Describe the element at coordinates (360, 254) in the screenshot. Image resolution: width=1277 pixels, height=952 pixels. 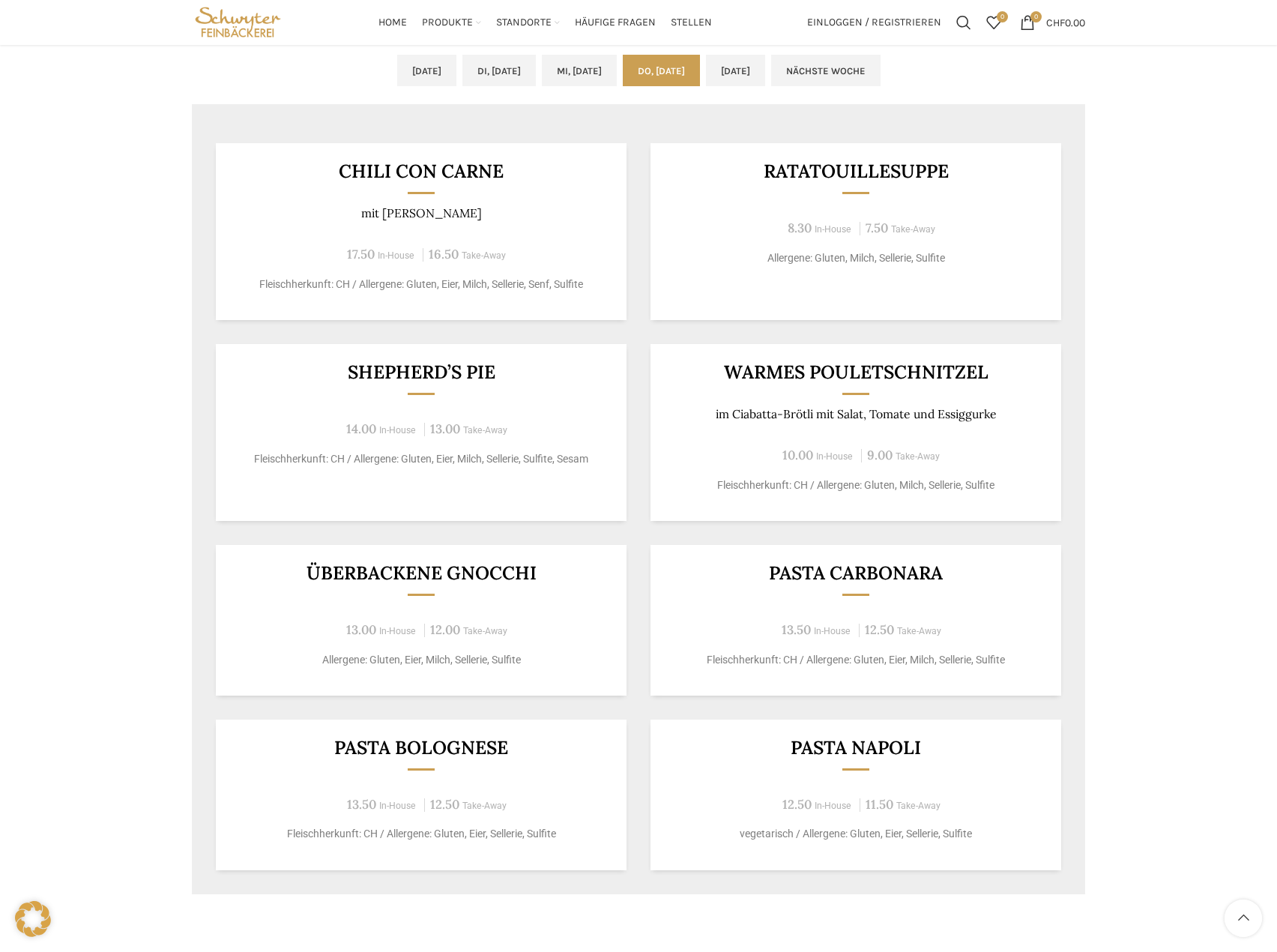
I see `span: 17.50` at that location.